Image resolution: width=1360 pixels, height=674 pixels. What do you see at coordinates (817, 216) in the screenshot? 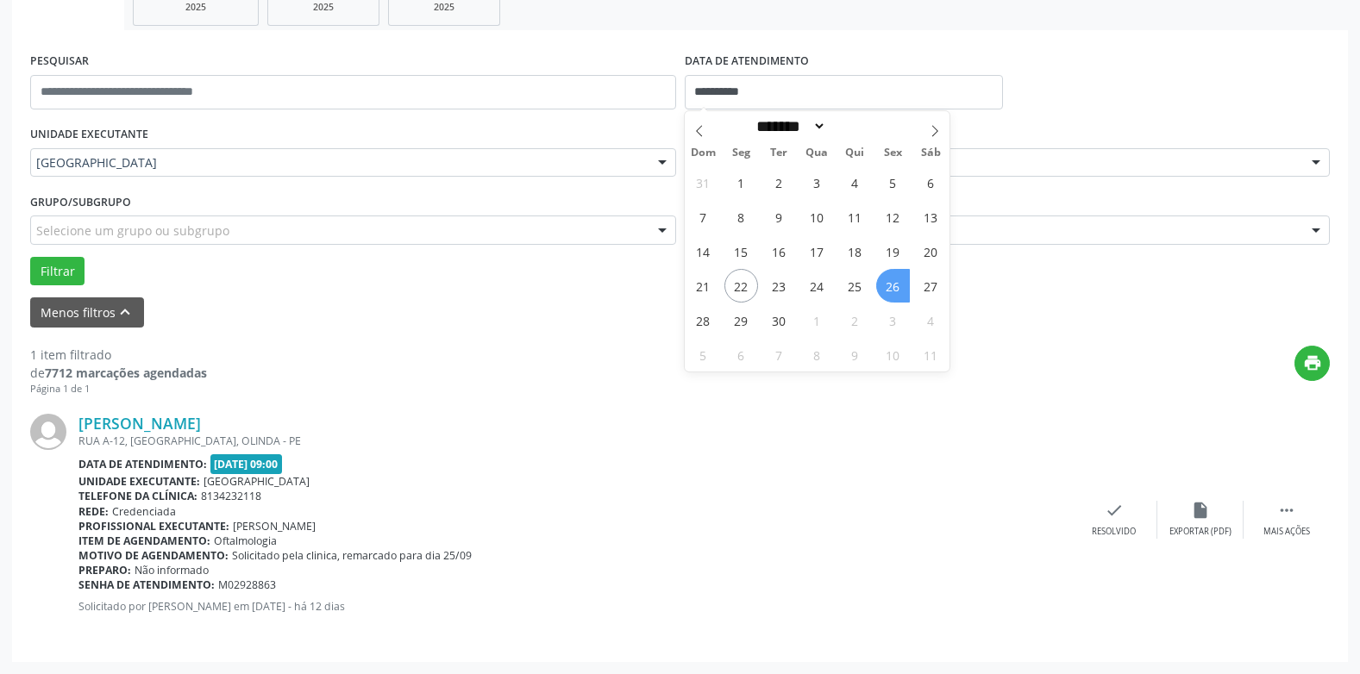
I see `span: Setembro 10, 2025` at bounding box center [817, 216].